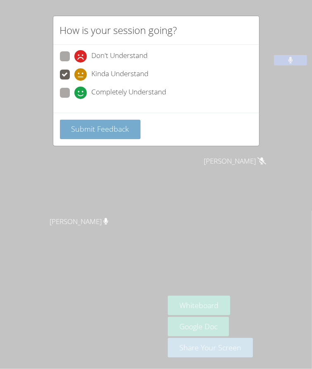 The width and height of the screenshot is (312, 369). Describe the element at coordinates (129, 93) in the screenshot. I see `span: Completely Understand` at that location.